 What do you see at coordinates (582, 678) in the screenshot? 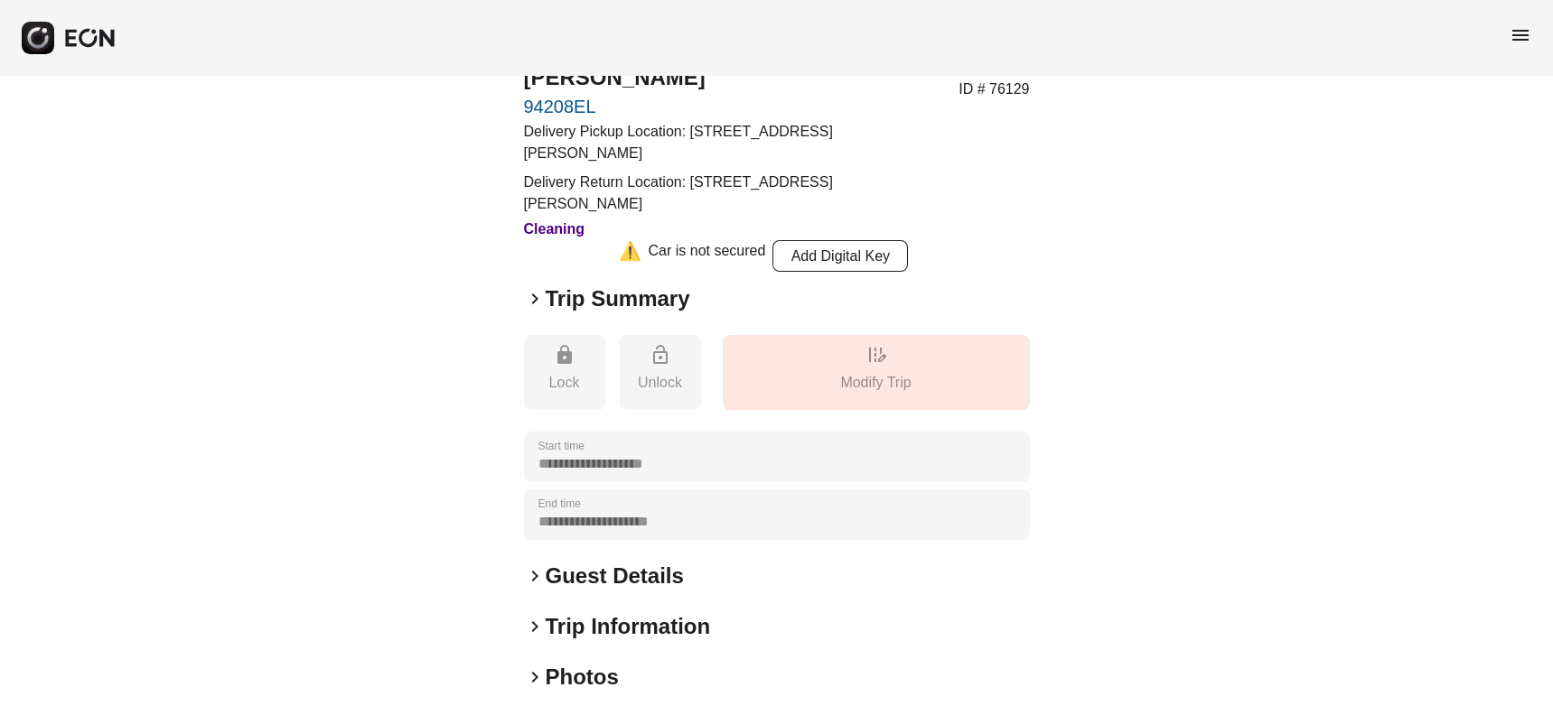
I see `h2: Photos` at bounding box center [582, 678].